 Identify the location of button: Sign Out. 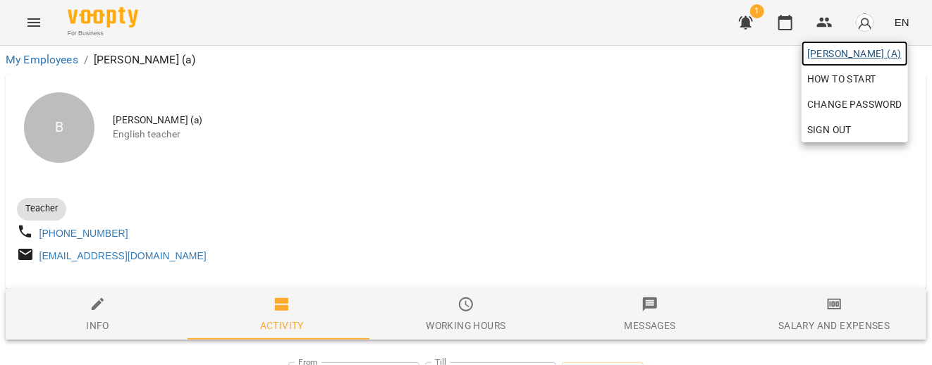
(855, 130).